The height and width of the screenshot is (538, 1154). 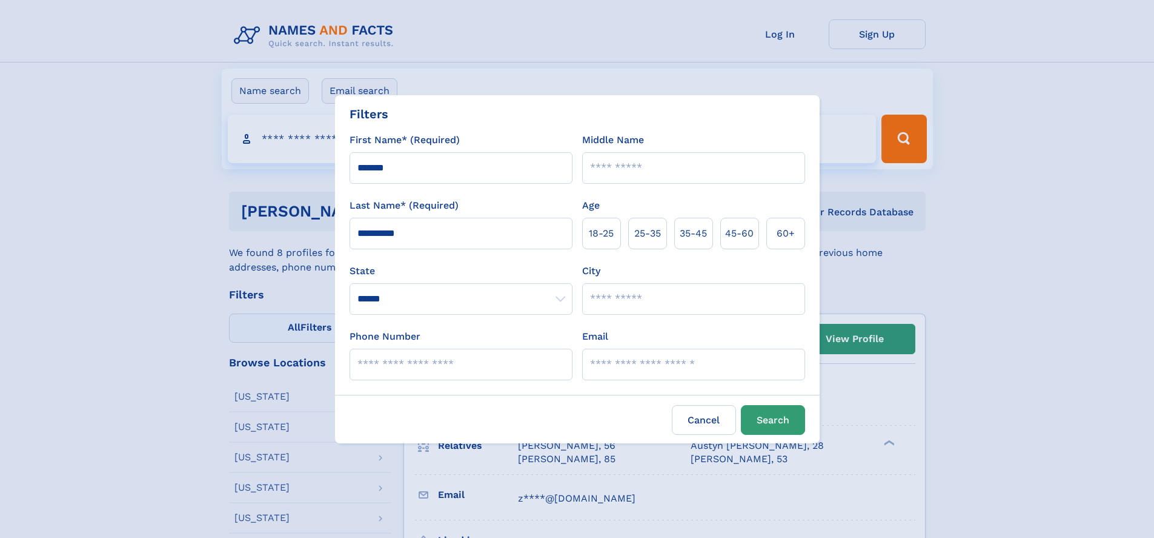 What do you see at coordinates (773, 419) in the screenshot?
I see `button: Search` at bounding box center [773, 419].